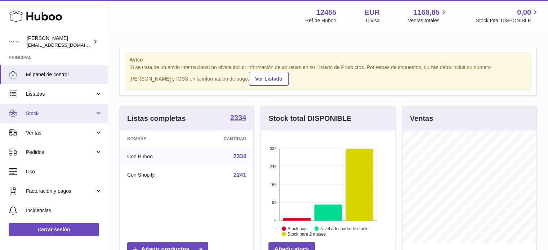 The width and height of the screenshot is (548, 250). What do you see at coordinates (155, 175) in the screenshot?
I see `td: Con Shopify` at bounding box center [155, 175].